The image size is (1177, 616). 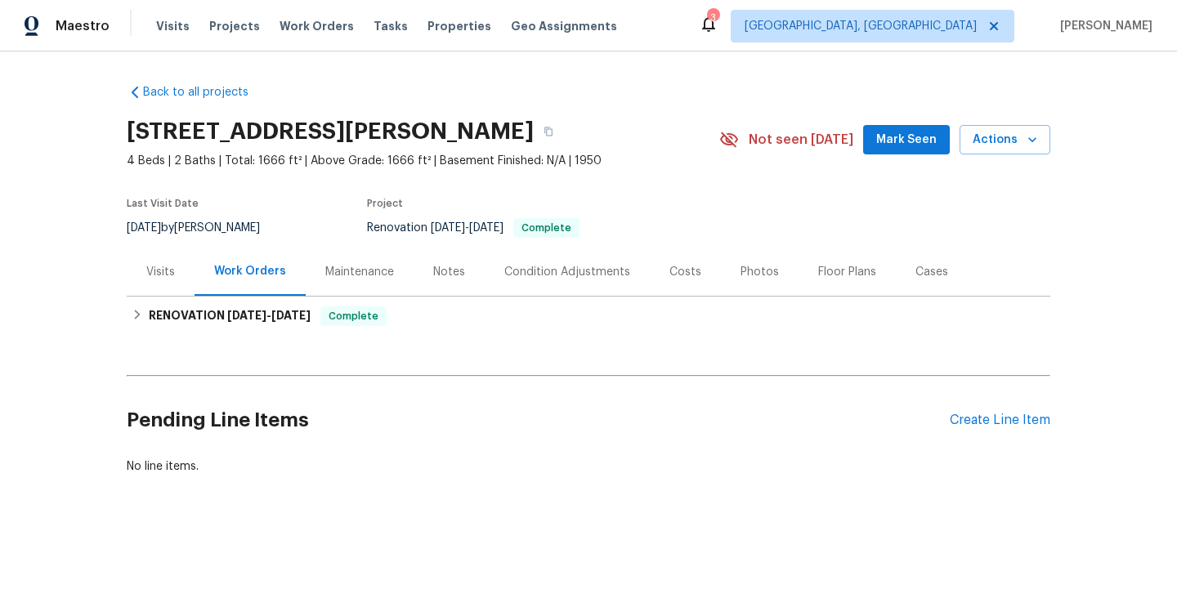 What do you see at coordinates (160, 272) in the screenshot?
I see `div: Visits` at bounding box center [160, 272].